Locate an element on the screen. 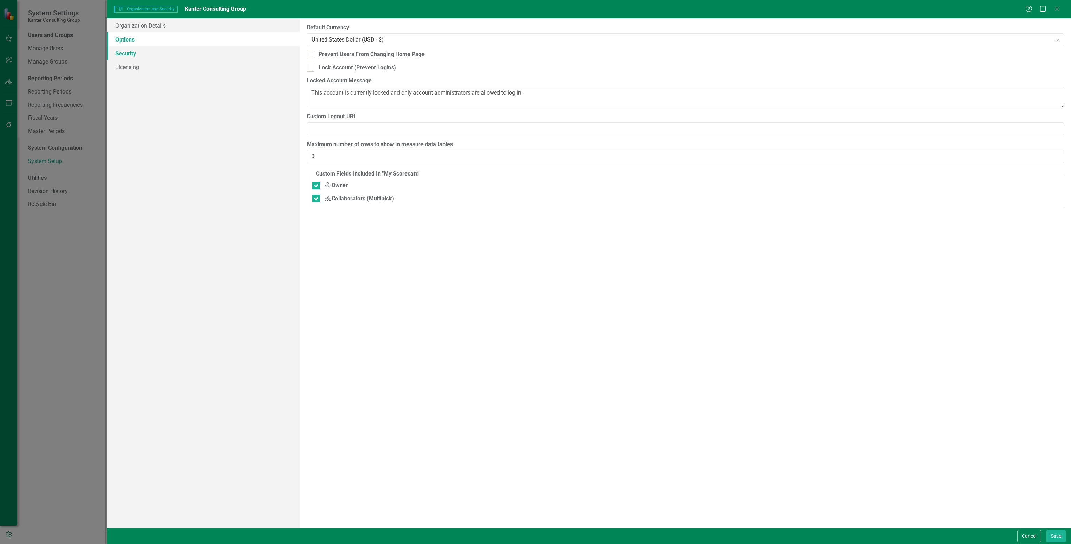 This screenshot has width=1071, height=544. span: Kanter Consulting Group is located at coordinates (215, 9).